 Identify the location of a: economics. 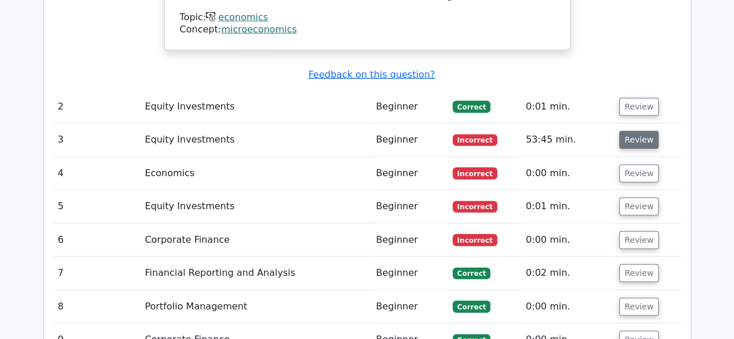
(243, 17).